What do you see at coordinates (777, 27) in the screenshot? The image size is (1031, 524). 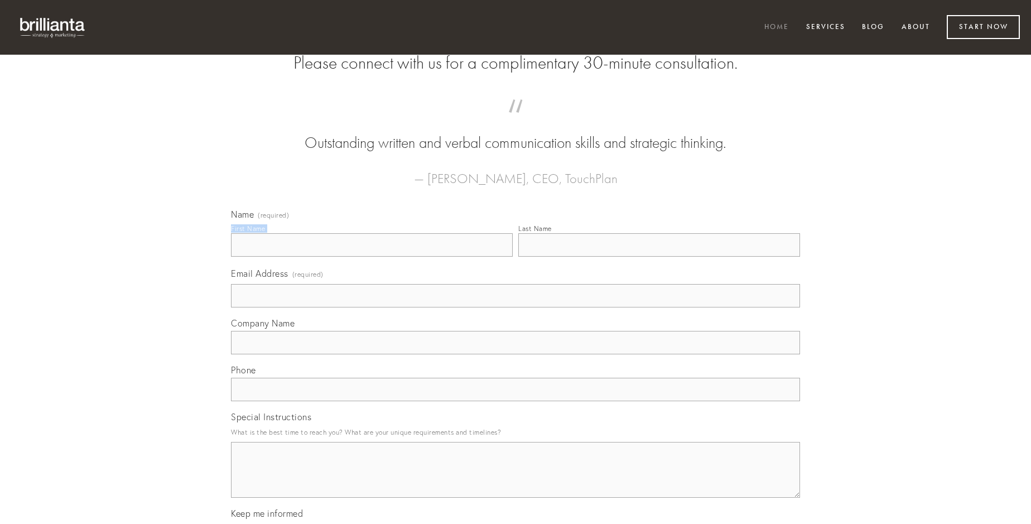 I see `a: Home` at bounding box center [777, 27].